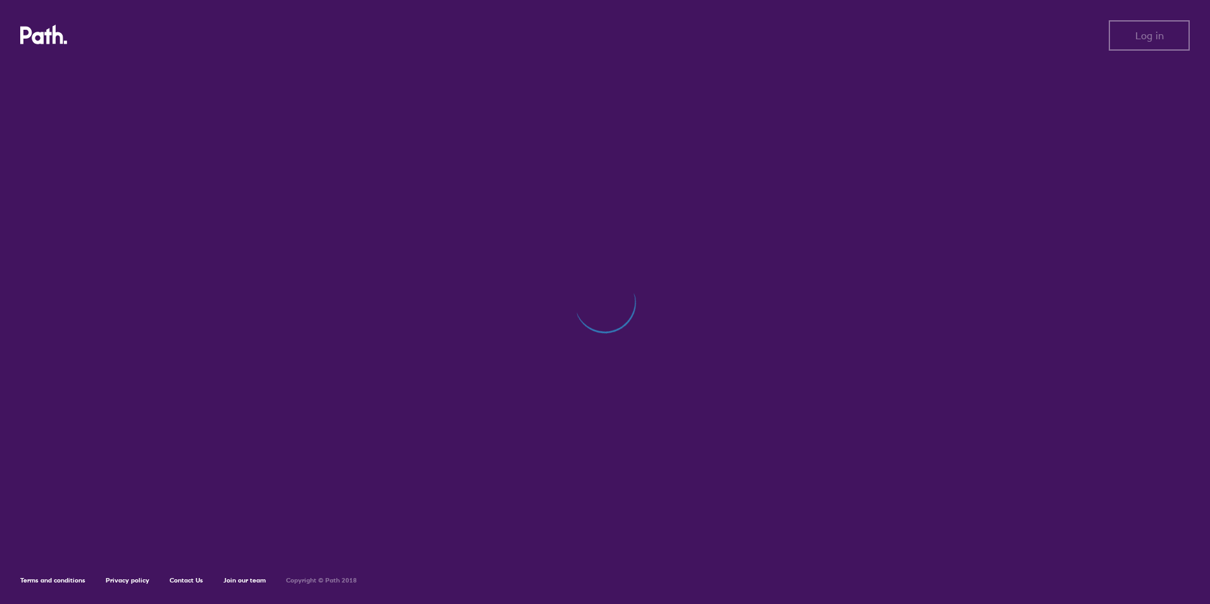  Describe the element at coordinates (1150, 35) in the screenshot. I see `span: Log in` at that location.